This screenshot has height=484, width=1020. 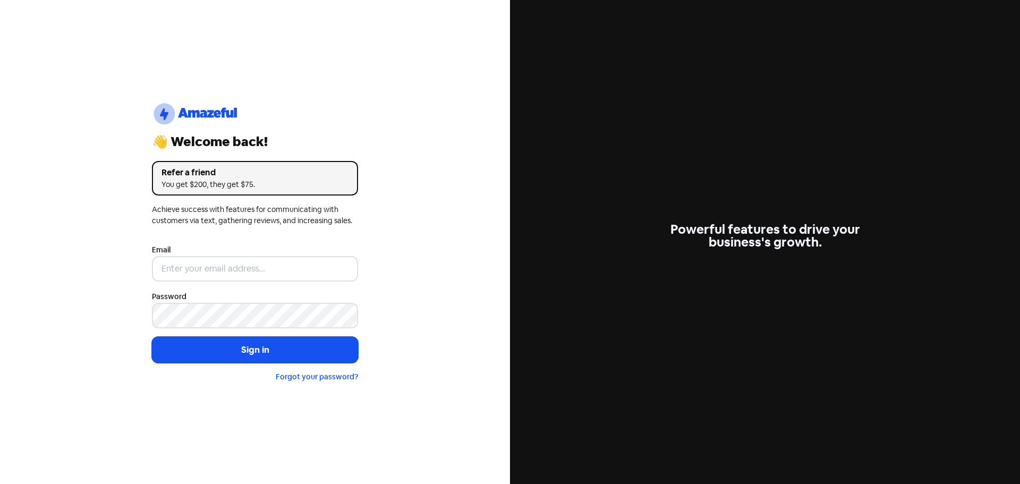 I want to click on input: Enter your email address..., so click(x=255, y=269).